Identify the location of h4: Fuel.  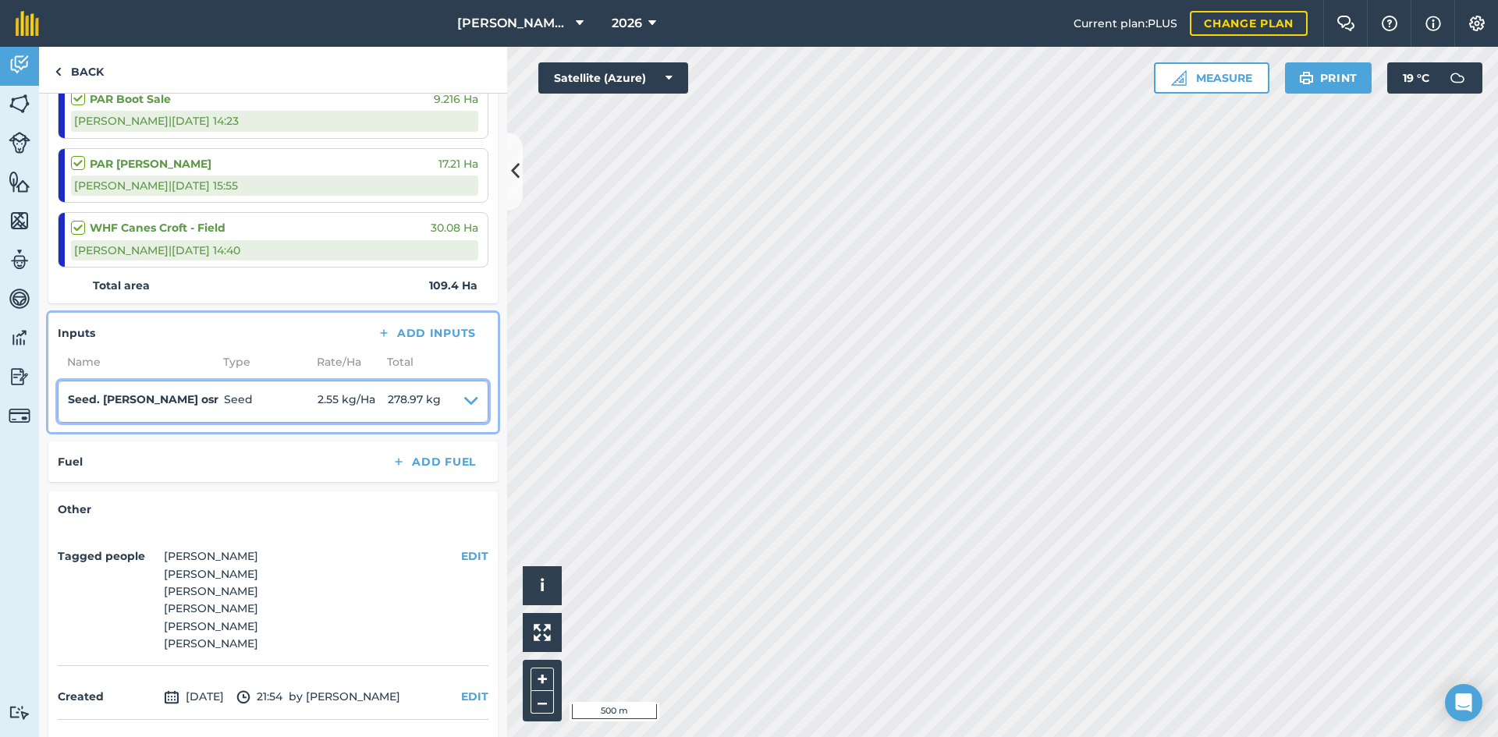
(70, 462).